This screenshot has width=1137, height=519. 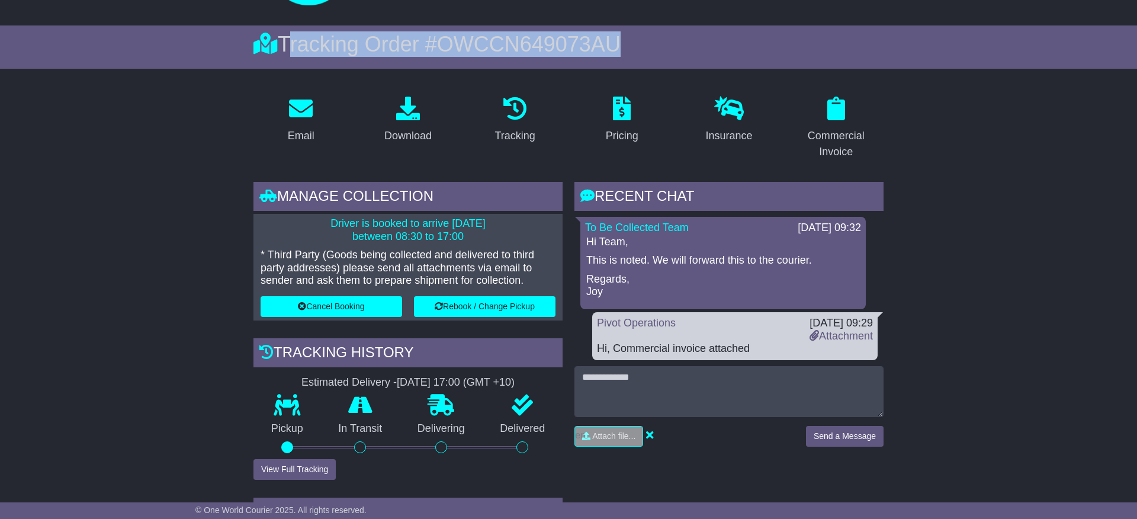 I want to click on p: Delivered, so click(x=523, y=429).